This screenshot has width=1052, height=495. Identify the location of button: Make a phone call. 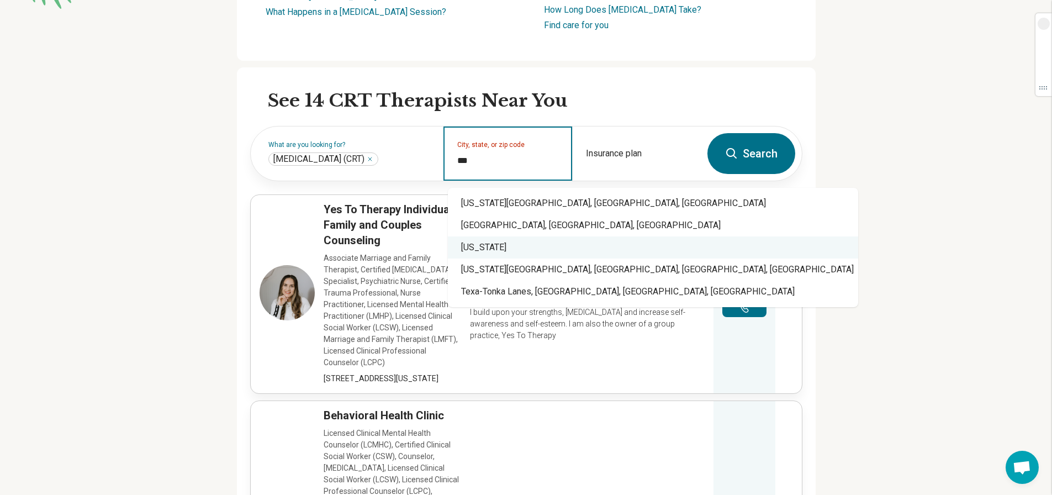
(744, 307).